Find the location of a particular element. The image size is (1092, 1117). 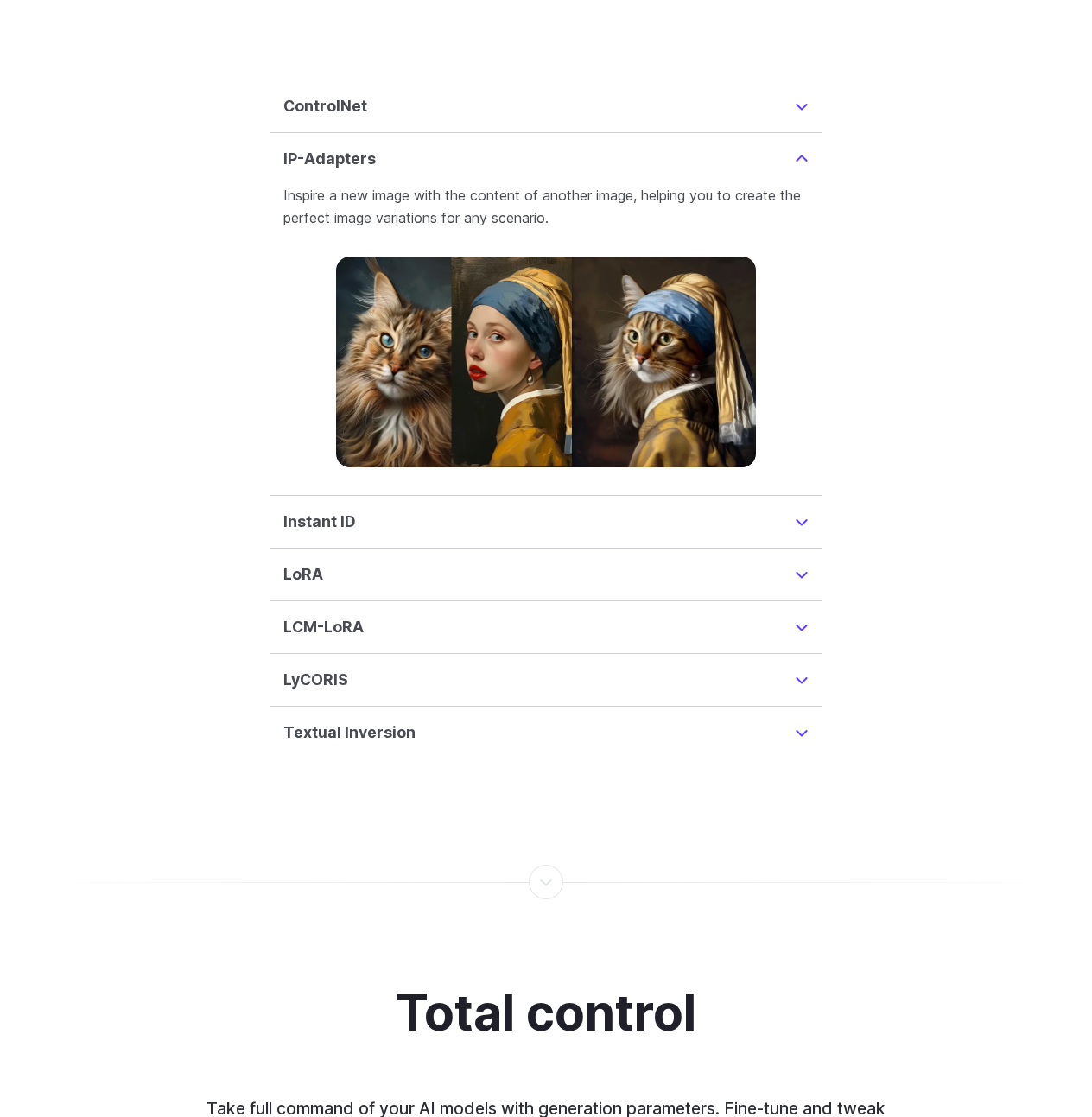

img: A painting of a woman with a pearl earring and a cat is located at coordinates (546, 361).